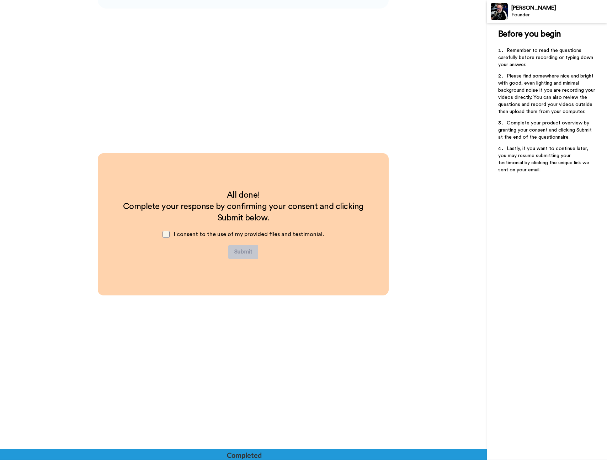  Describe the element at coordinates (559, 15) in the screenshot. I see `div: Founder` at that location.